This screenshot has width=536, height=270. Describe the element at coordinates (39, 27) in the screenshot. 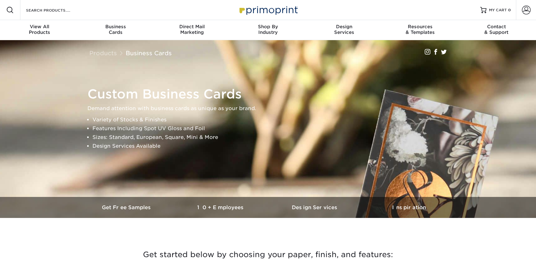

I see `span: View All` at that location.